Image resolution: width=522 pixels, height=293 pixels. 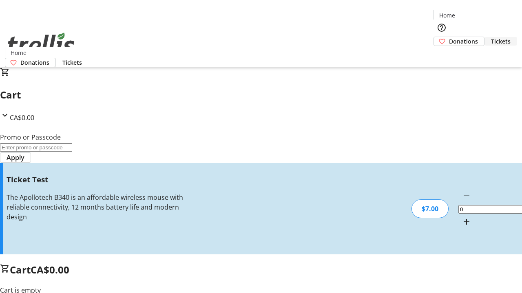 What do you see at coordinates (441, 28) in the screenshot?
I see `button: Help` at bounding box center [441, 28].